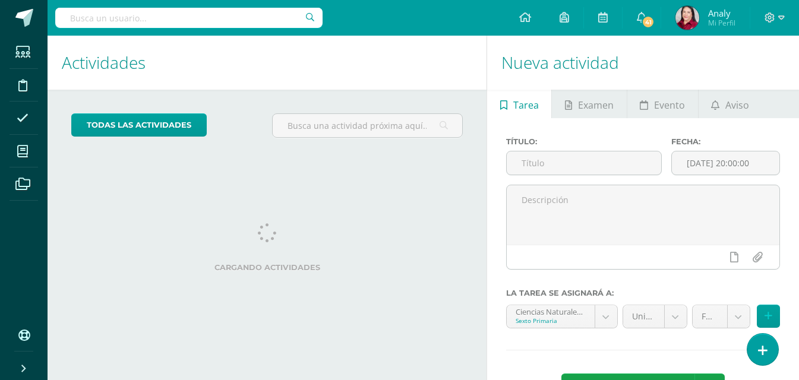  What do you see at coordinates (643, 317) in the screenshot?
I see `span: Unidad 4` at bounding box center [643, 317].